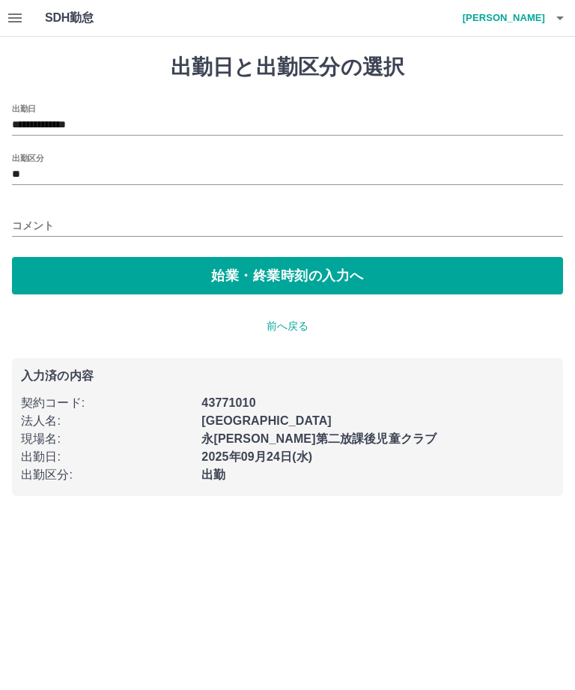 Image resolution: width=575 pixels, height=690 pixels. Describe the element at coordinates (106, 475) in the screenshot. I see `p: 出勤区分 :` at that location.